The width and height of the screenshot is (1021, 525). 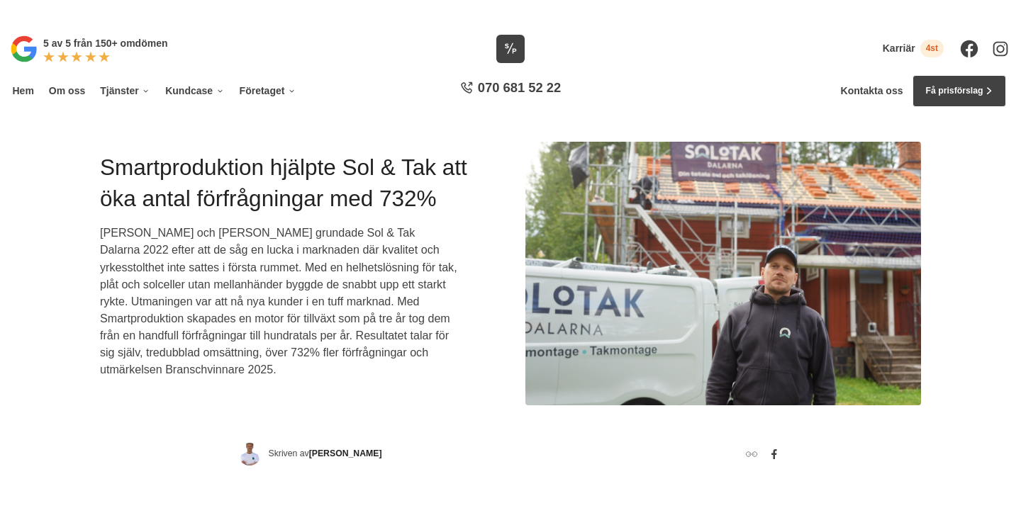 I want to click on a: Om oss, so click(x=67, y=91).